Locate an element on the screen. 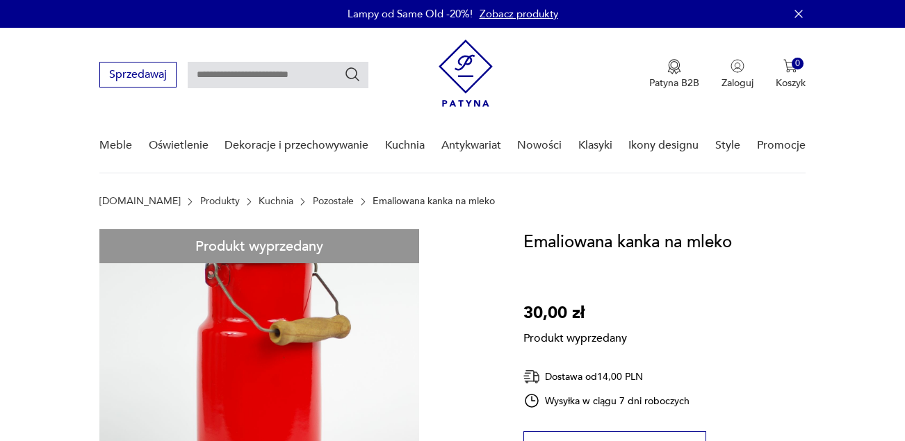  button: Patyna B2B is located at coordinates (674, 74).